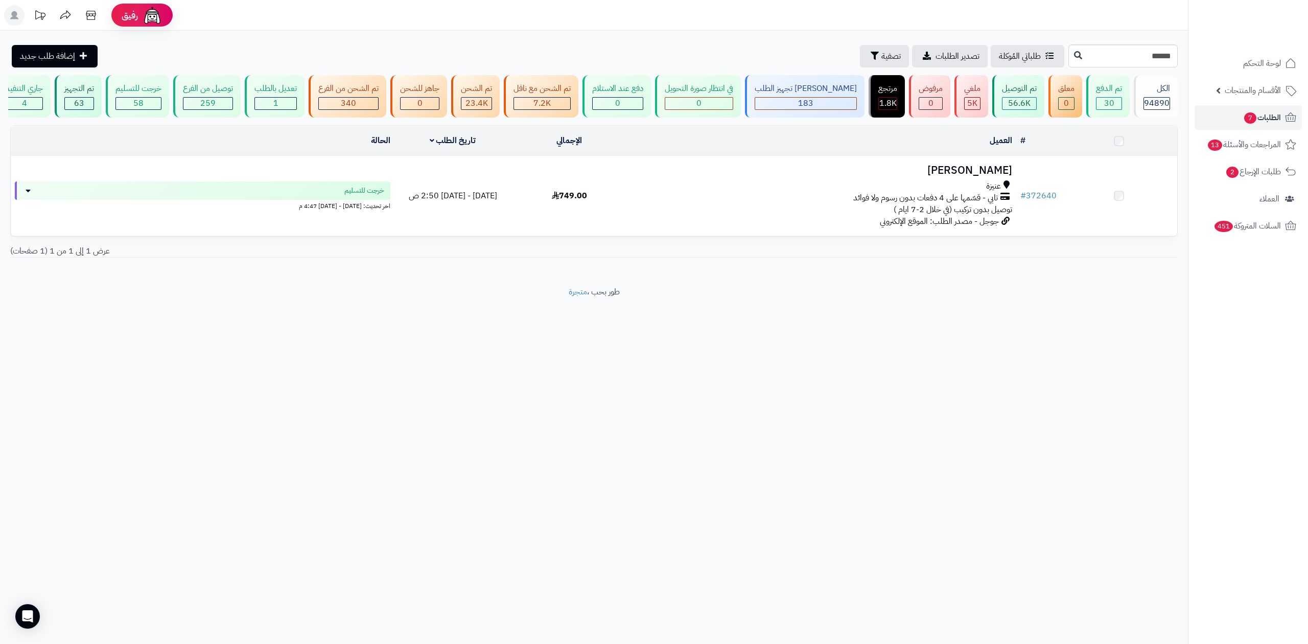 This screenshot has height=644, width=1308. I want to click on a: #372640, so click(1038, 196).